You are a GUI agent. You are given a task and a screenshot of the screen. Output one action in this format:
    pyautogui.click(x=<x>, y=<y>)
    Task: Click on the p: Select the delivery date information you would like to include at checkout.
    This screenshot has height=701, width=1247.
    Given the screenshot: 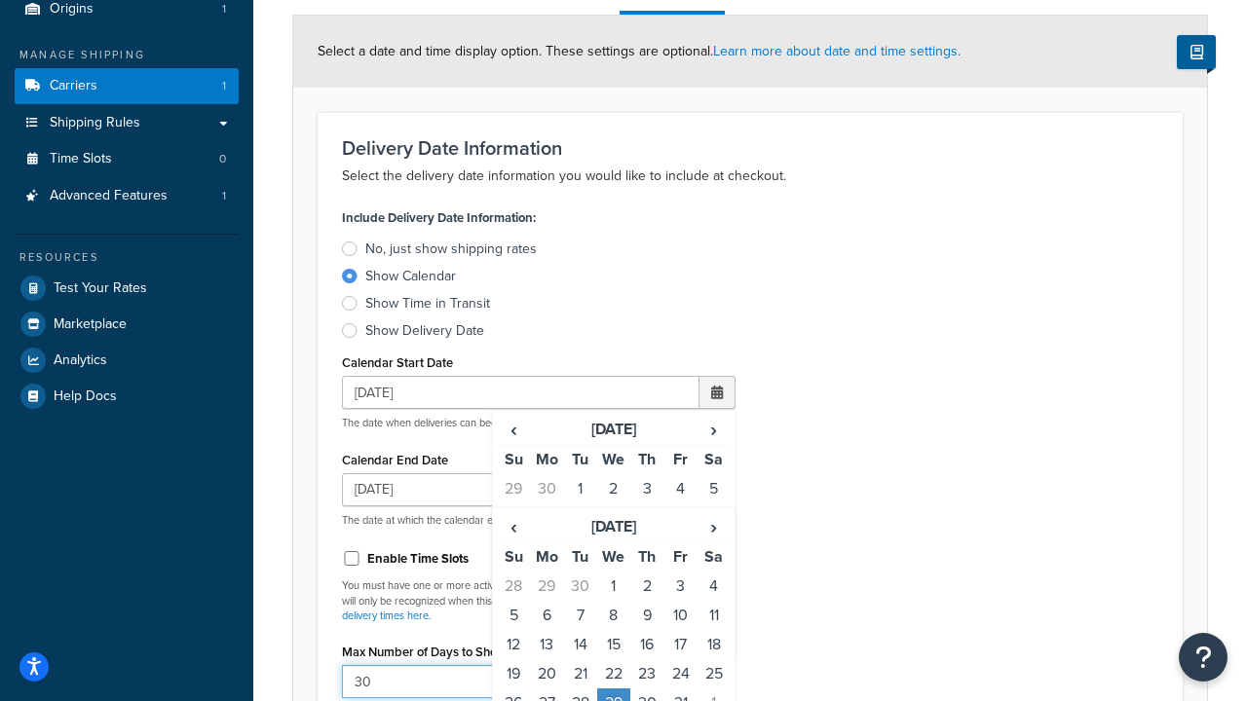 What is the action you would take?
    pyautogui.click(x=750, y=176)
    